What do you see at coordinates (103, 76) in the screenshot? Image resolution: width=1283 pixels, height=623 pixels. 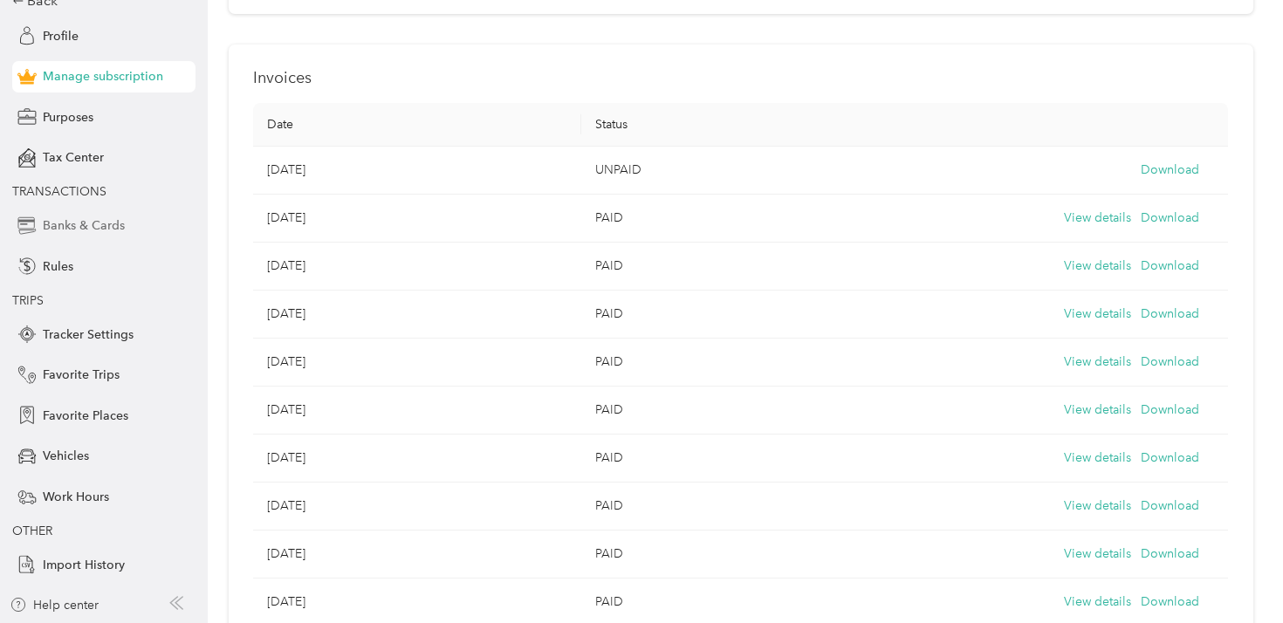 I see `span: Manage subscription` at bounding box center [103, 76].